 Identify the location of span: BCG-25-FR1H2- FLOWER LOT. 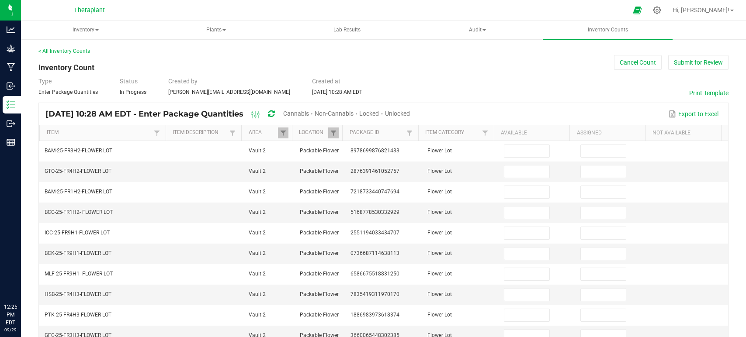
(79, 212).